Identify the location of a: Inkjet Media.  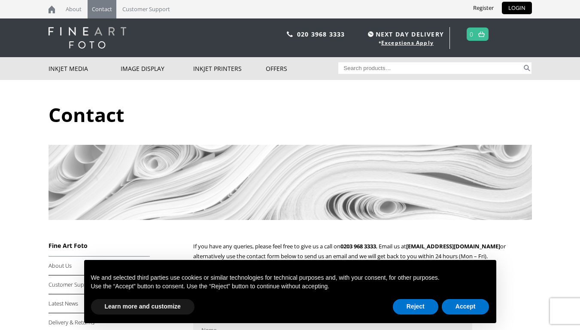
(85, 68).